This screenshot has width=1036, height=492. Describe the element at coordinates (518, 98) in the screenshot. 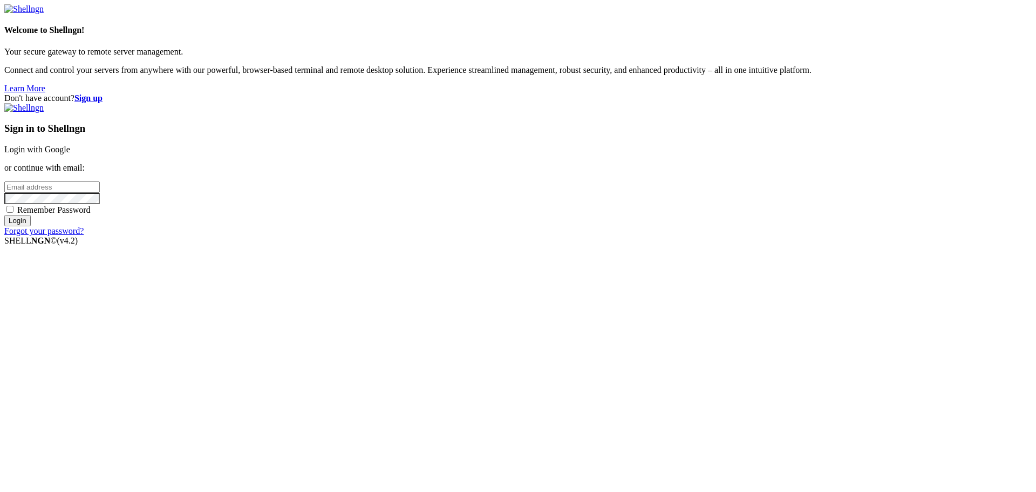

I see `div: Don't have account?` at that location.